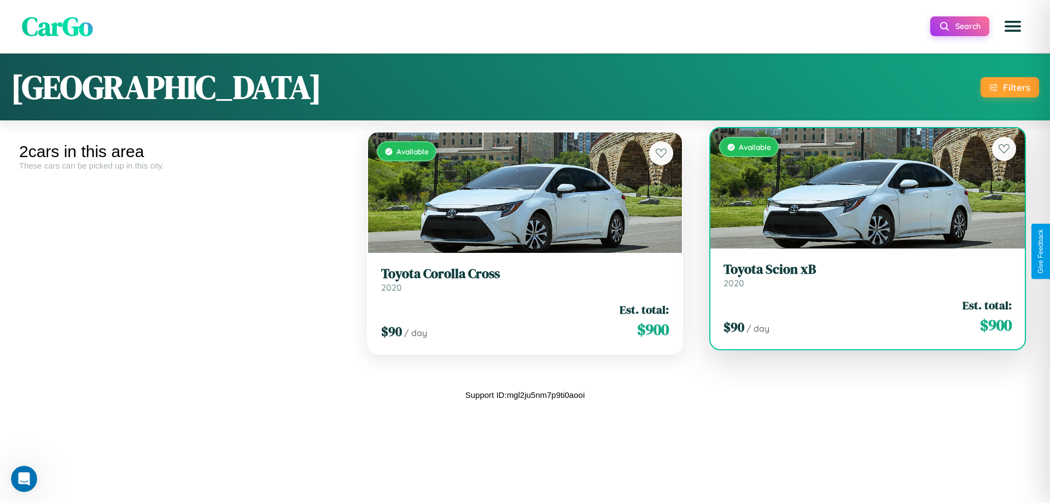  What do you see at coordinates (1017, 87) in the screenshot?
I see `div: Filters` at bounding box center [1017, 87].